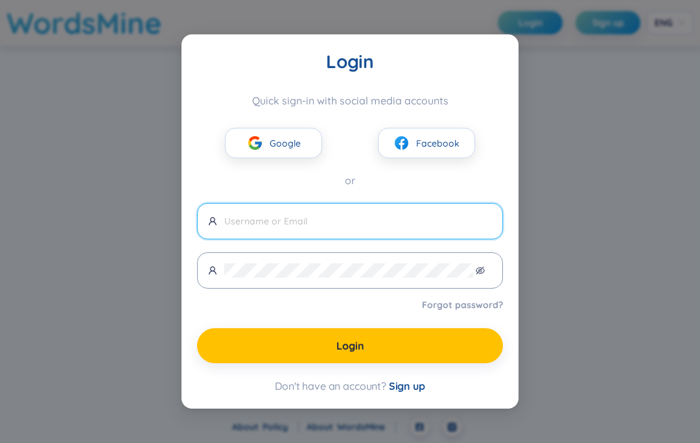 This screenshot has height=443, width=700. I want to click on input: Username or Email, so click(358, 221).